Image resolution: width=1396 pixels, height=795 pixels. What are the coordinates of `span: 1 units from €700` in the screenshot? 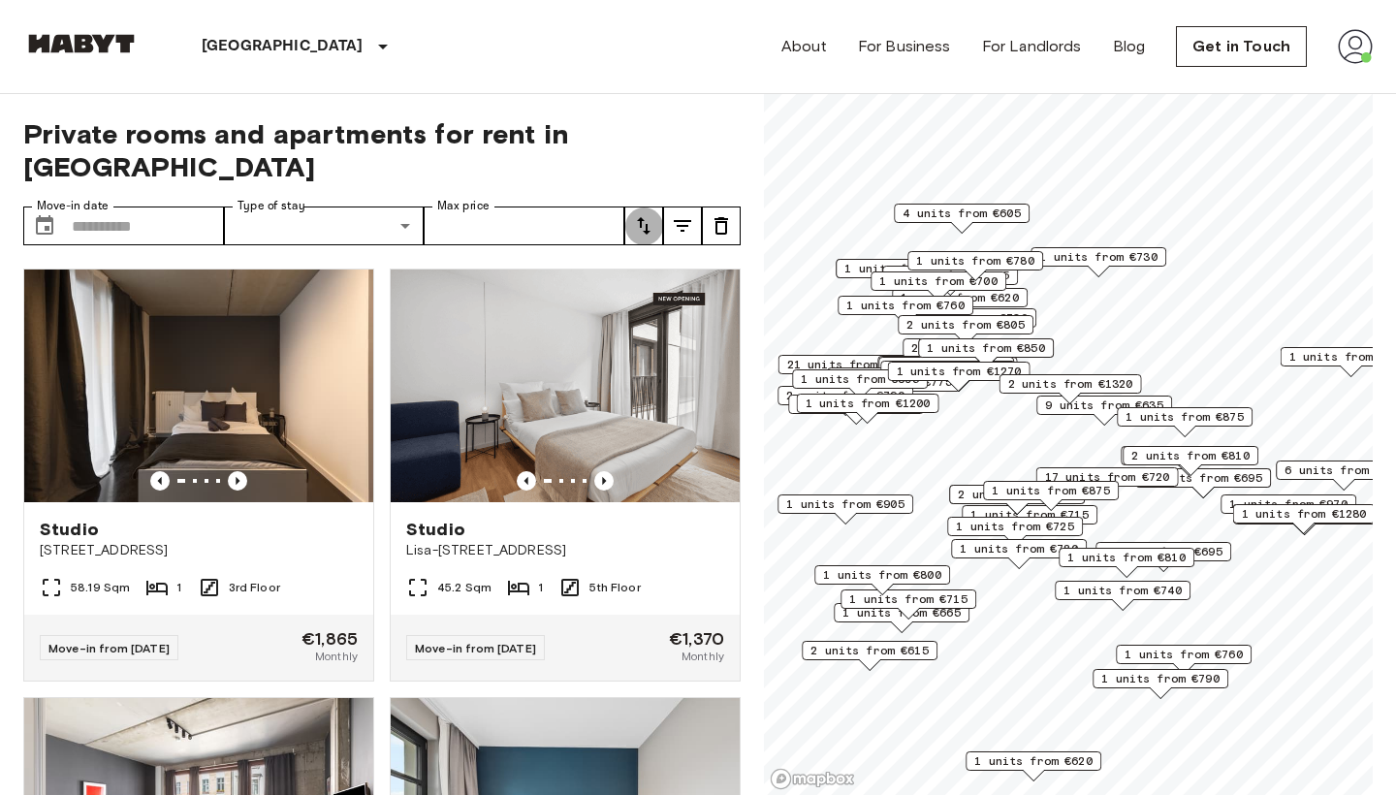 It's located at (938, 281).